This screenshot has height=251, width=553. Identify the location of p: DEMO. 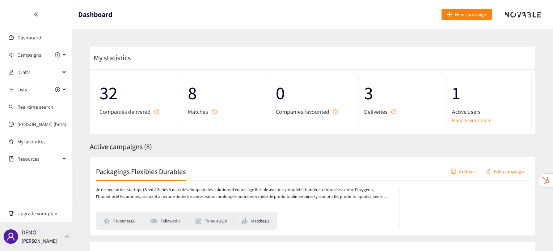
(29, 233).